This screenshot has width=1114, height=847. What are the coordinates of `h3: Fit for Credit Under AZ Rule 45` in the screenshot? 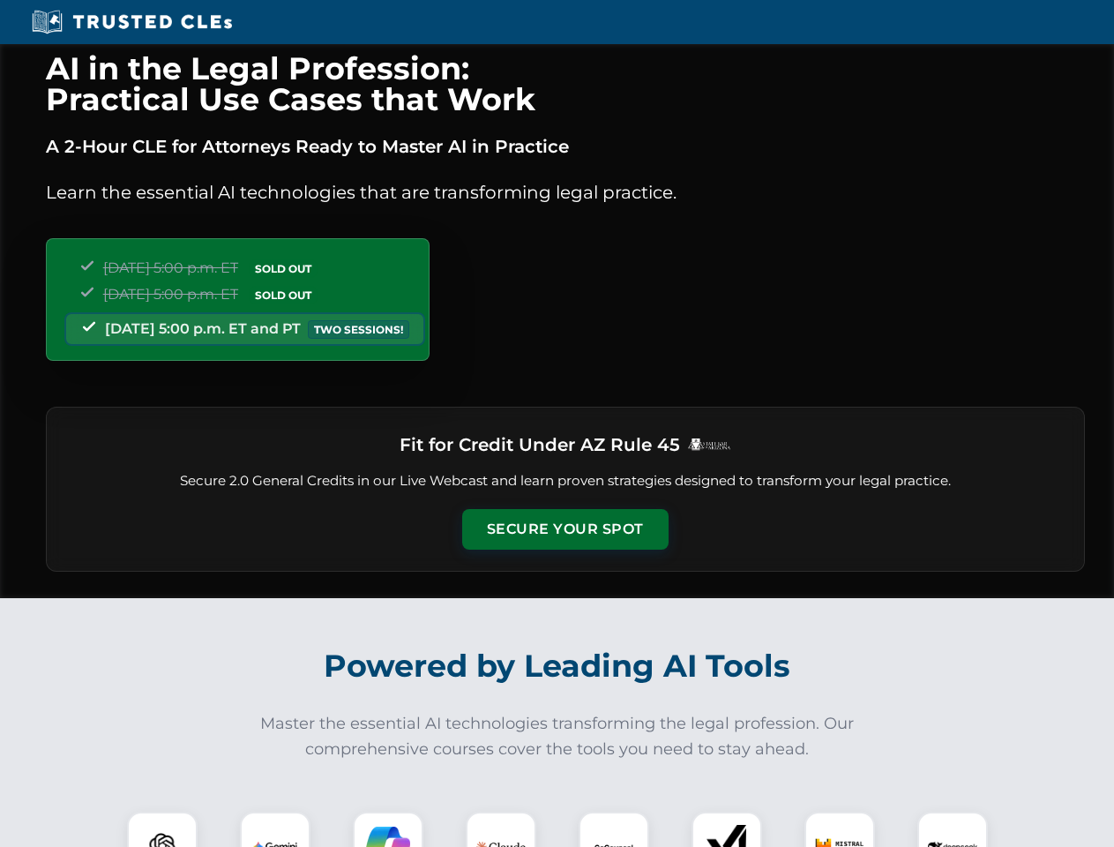 It's located at (540, 444).